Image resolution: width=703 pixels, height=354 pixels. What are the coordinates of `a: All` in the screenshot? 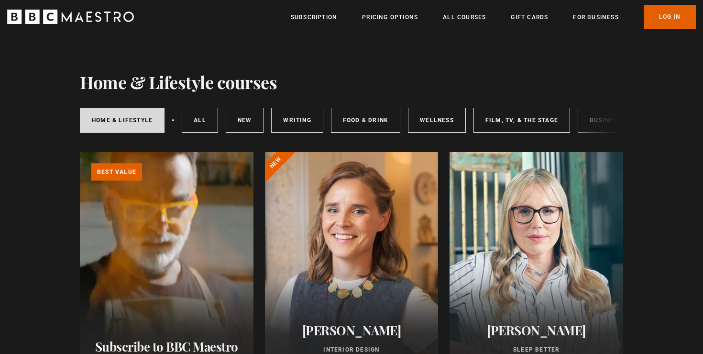 It's located at (200, 120).